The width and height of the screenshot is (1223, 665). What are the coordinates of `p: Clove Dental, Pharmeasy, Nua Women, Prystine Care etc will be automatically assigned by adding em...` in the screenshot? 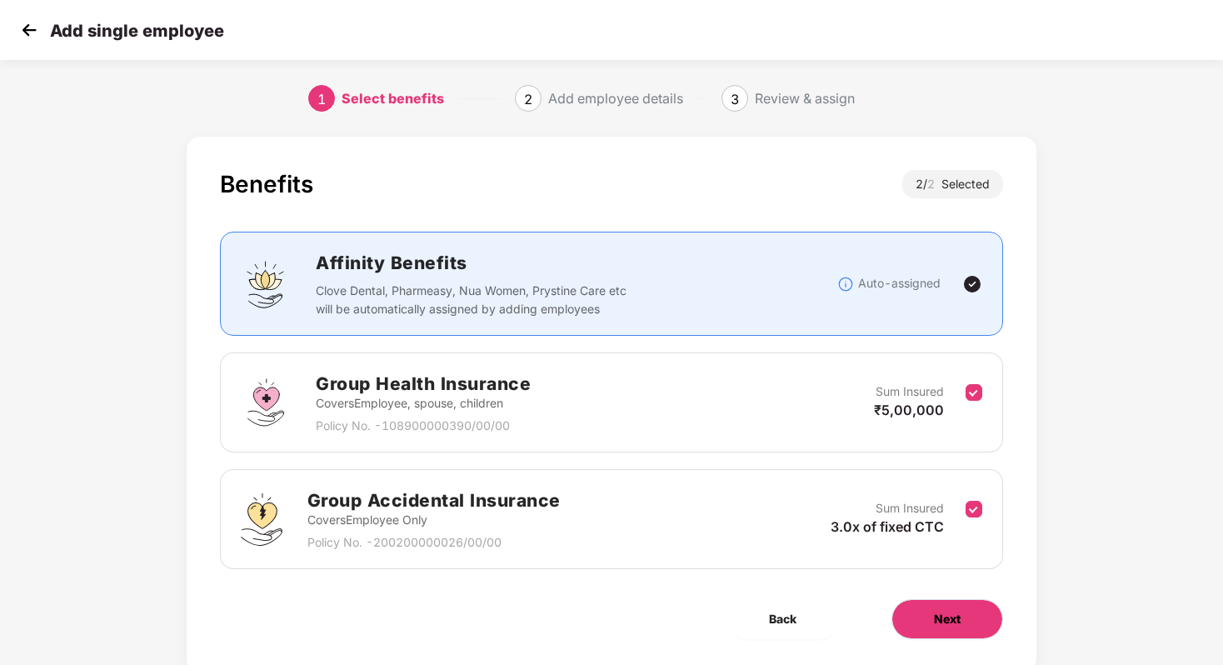 It's located at (471, 300).